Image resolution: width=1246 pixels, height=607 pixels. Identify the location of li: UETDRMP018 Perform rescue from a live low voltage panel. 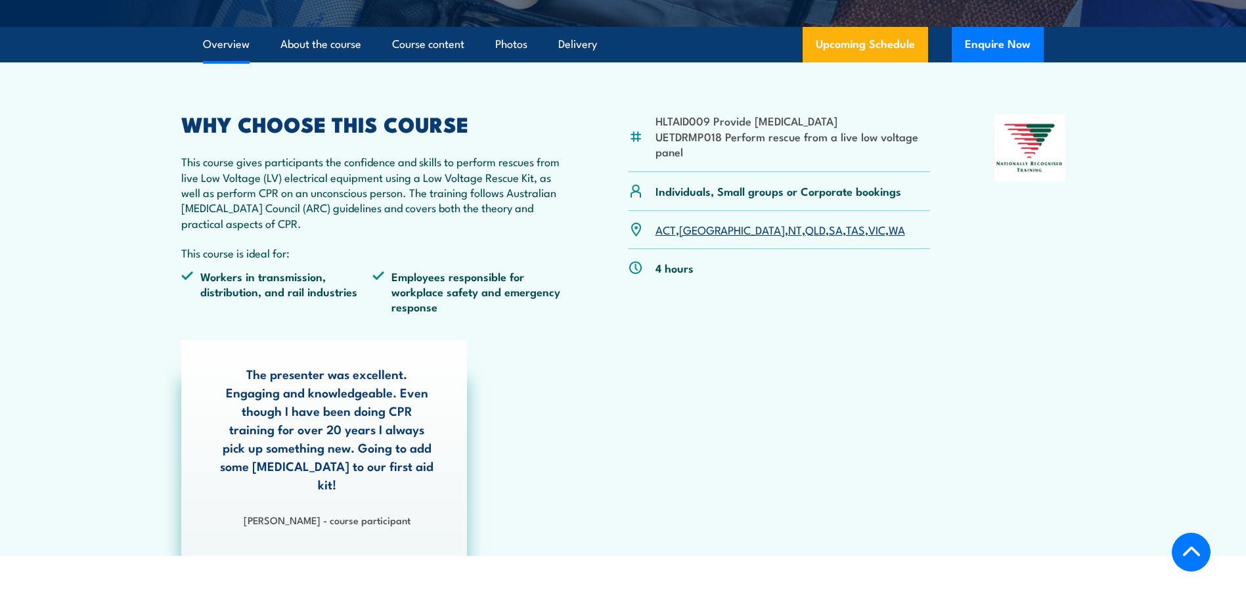
(793, 144).